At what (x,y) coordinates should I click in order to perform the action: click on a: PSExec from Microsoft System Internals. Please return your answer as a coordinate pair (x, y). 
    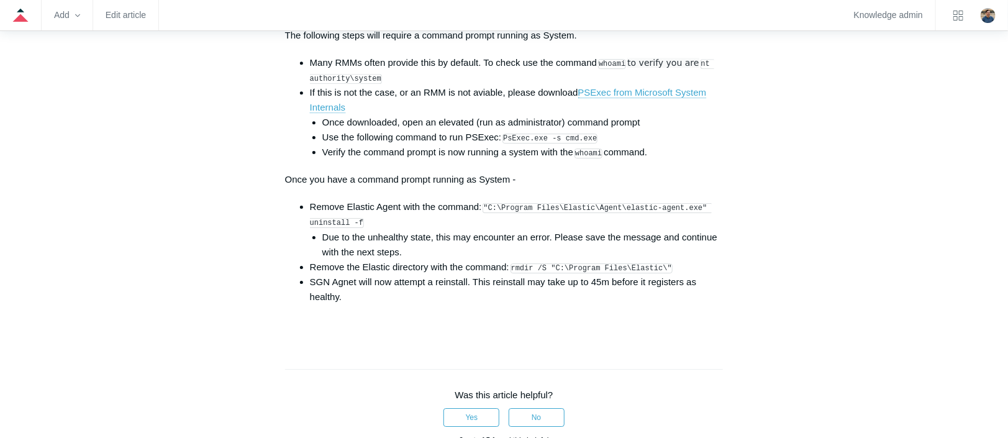
    Looking at the image, I should click on (508, 100).